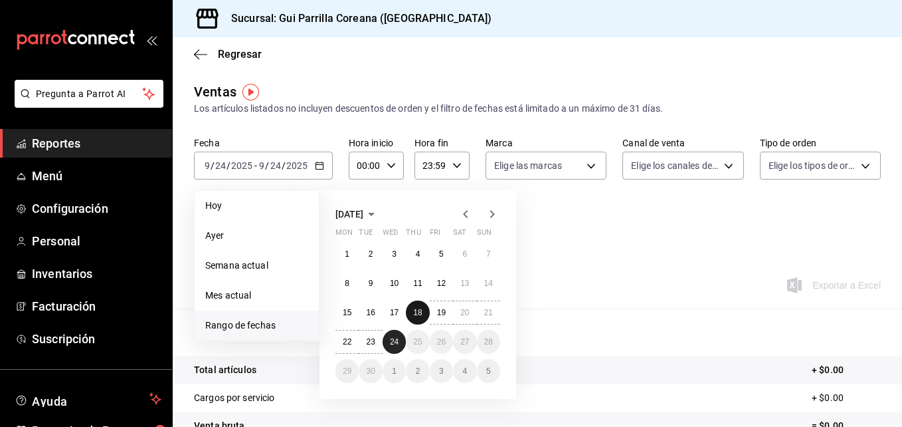  What do you see at coordinates (96, 273) in the screenshot?
I see `span: Inventarios` at bounding box center [96, 273].